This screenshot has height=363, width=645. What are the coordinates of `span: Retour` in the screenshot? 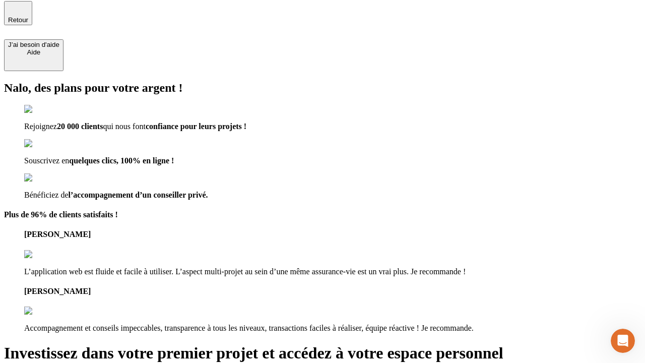 It's located at (18, 20).